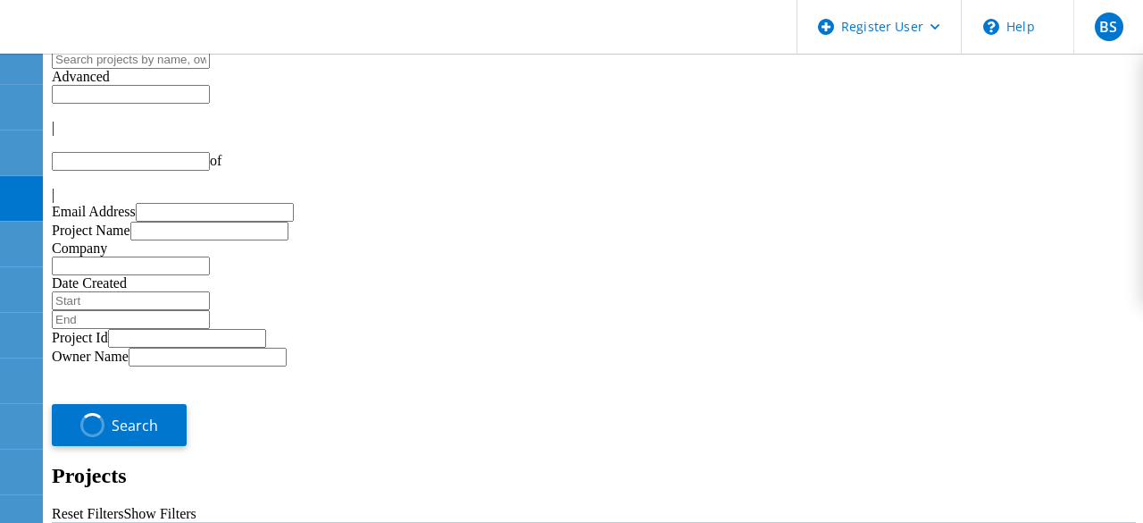 The image size is (1143, 523). I want to click on label: Company, so click(80, 247).